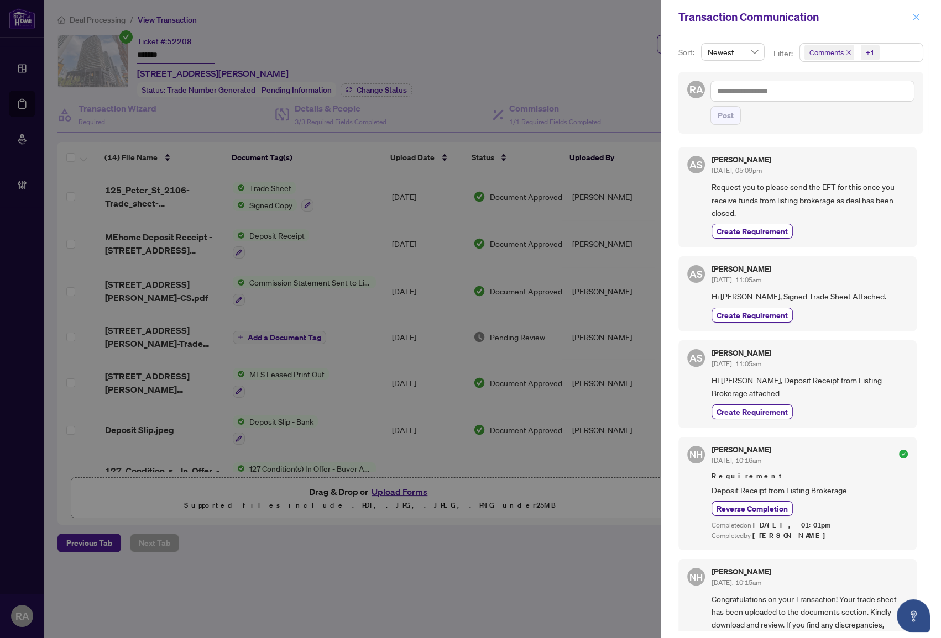  Describe the element at coordinates (793, 17) in the screenshot. I see `div: Transaction Communication` at that location.